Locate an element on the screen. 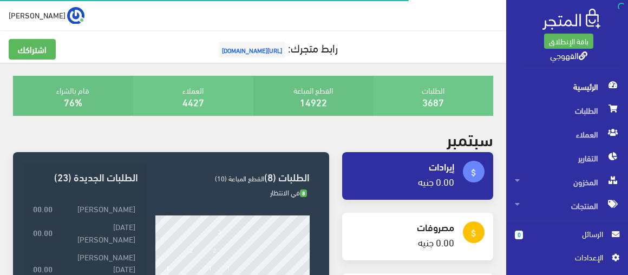  a: اشتراكك is located at coordinates (32, 49).